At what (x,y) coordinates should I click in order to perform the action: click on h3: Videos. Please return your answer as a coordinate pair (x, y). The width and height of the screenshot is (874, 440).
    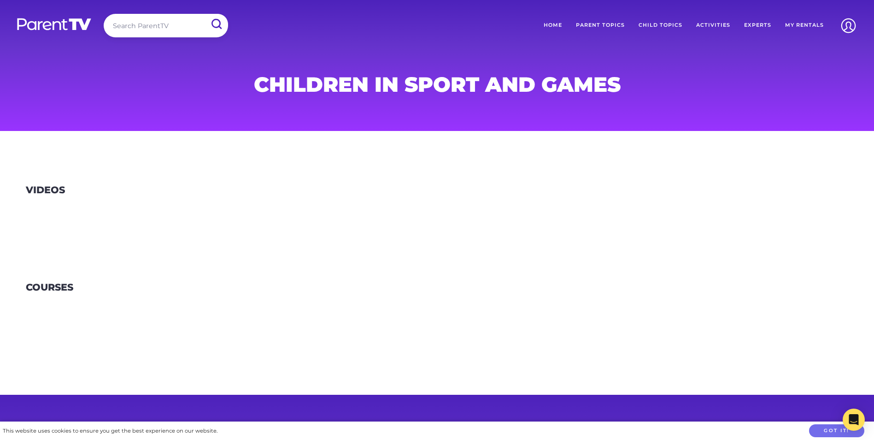
    Looking at the image, I should click on (45, 190).